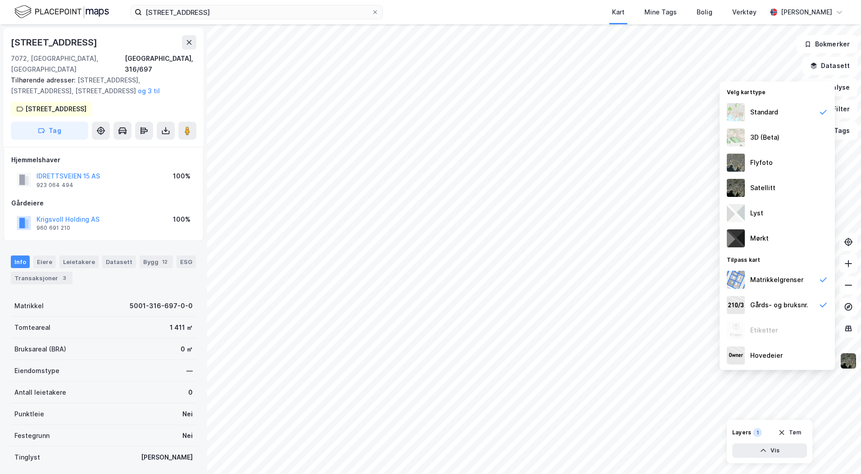  What do you see at coordinates (181, 327) in the screenshot?
I see `div: 1 411 ㎡` at bounding box center [181, 327].